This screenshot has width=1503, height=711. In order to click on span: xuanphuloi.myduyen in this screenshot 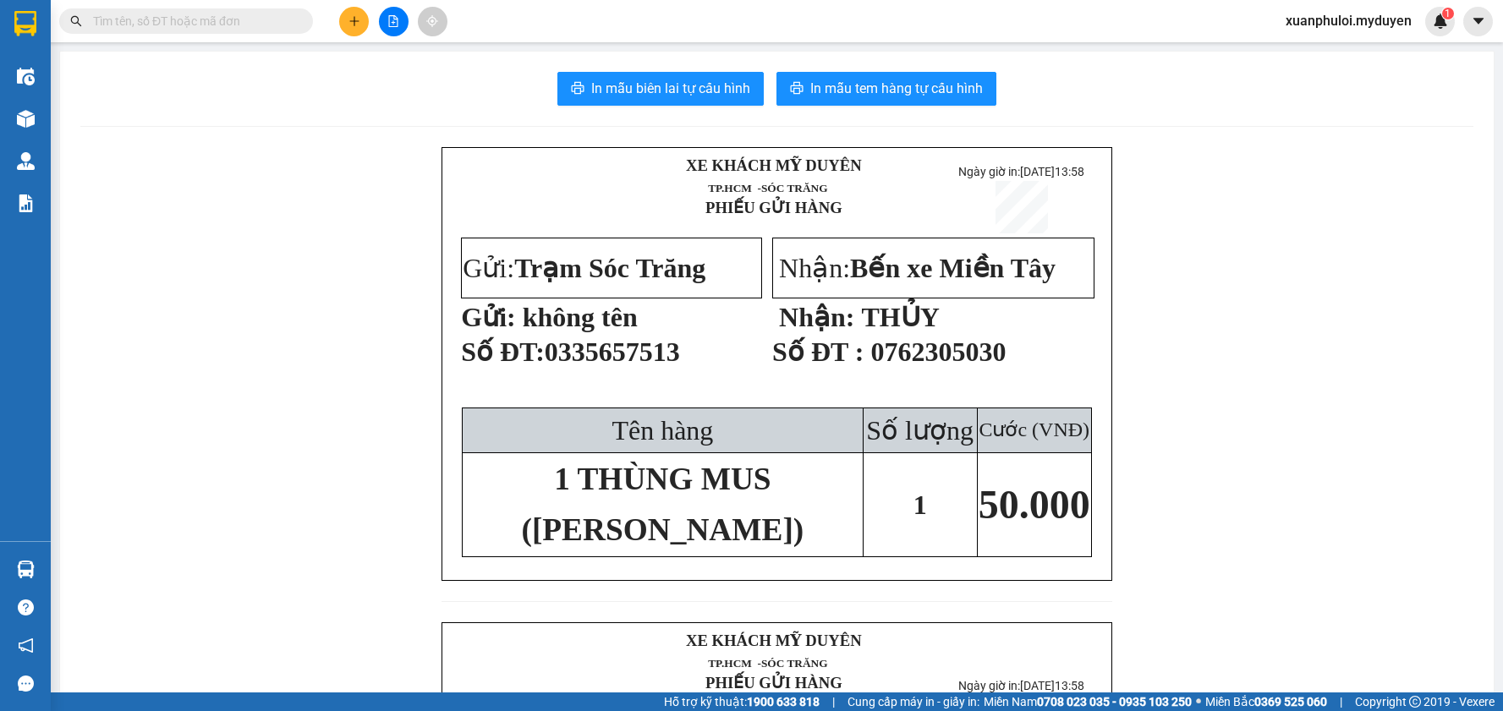, I will do `click(1348, 20)`.